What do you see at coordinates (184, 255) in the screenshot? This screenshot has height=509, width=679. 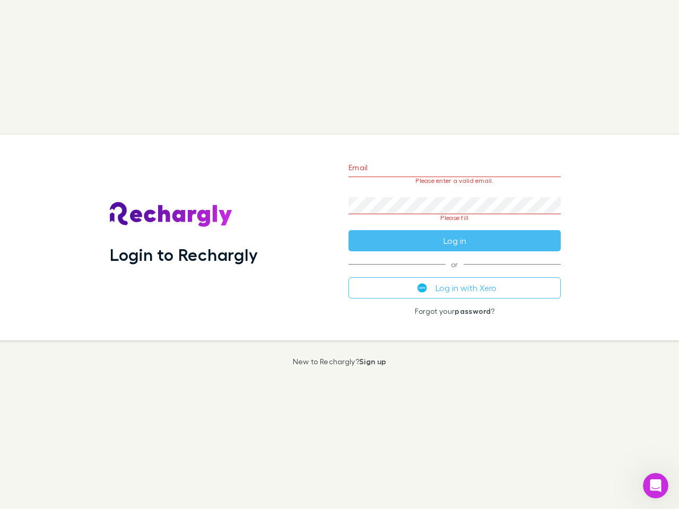 I see `h1: Login to Rechargly` at bounding box center [184, 255].